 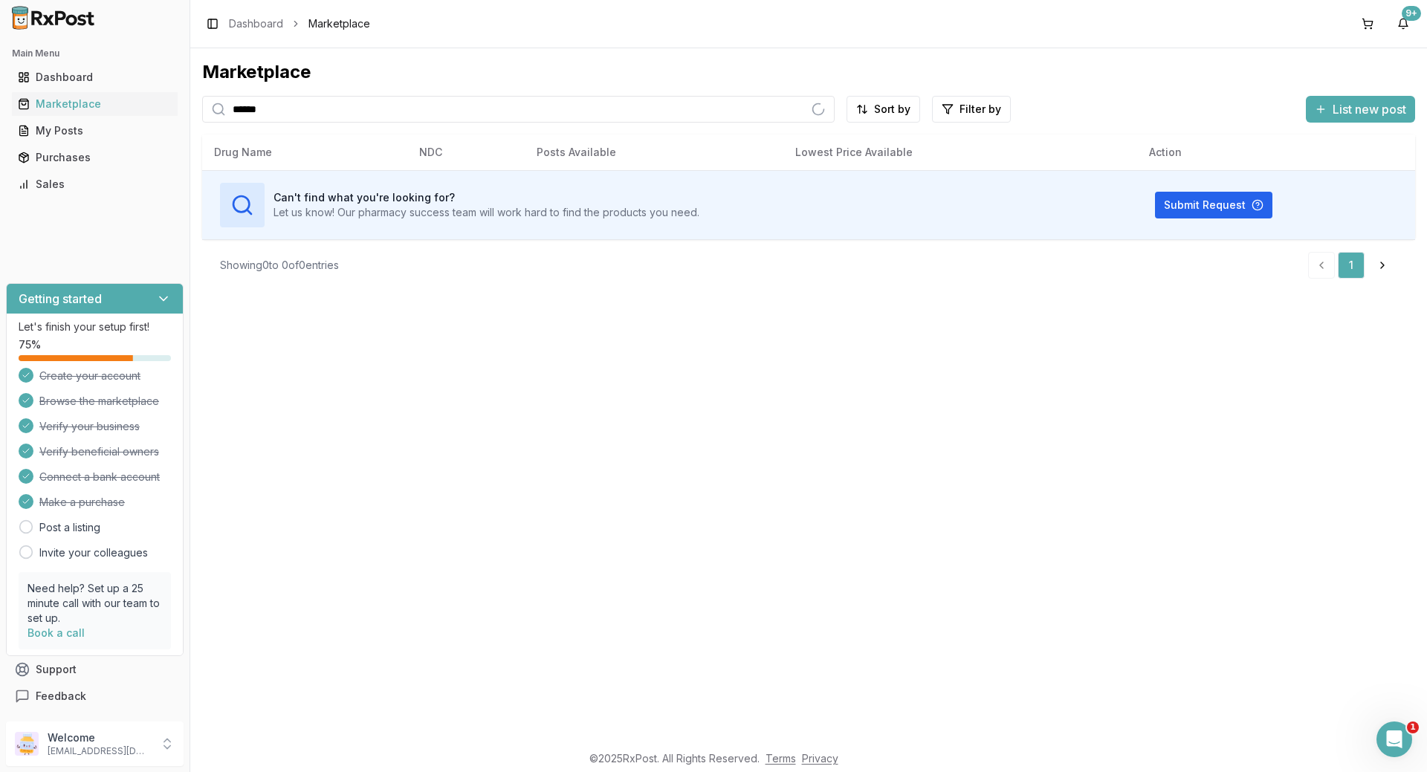 What do you see at coordinates (94, 327) in the screenshot?
I see `p: Let's finish your setup first!` at bounding box center [94, 327].